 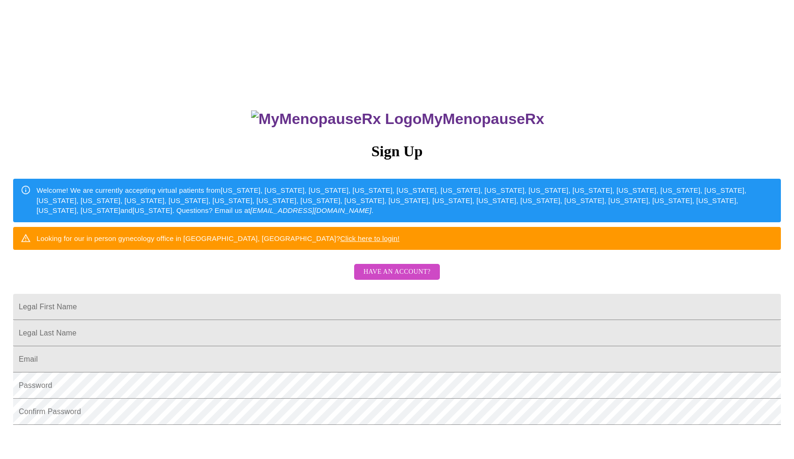 I want to click on a: Click here to login!, so click(x=370, y=238).